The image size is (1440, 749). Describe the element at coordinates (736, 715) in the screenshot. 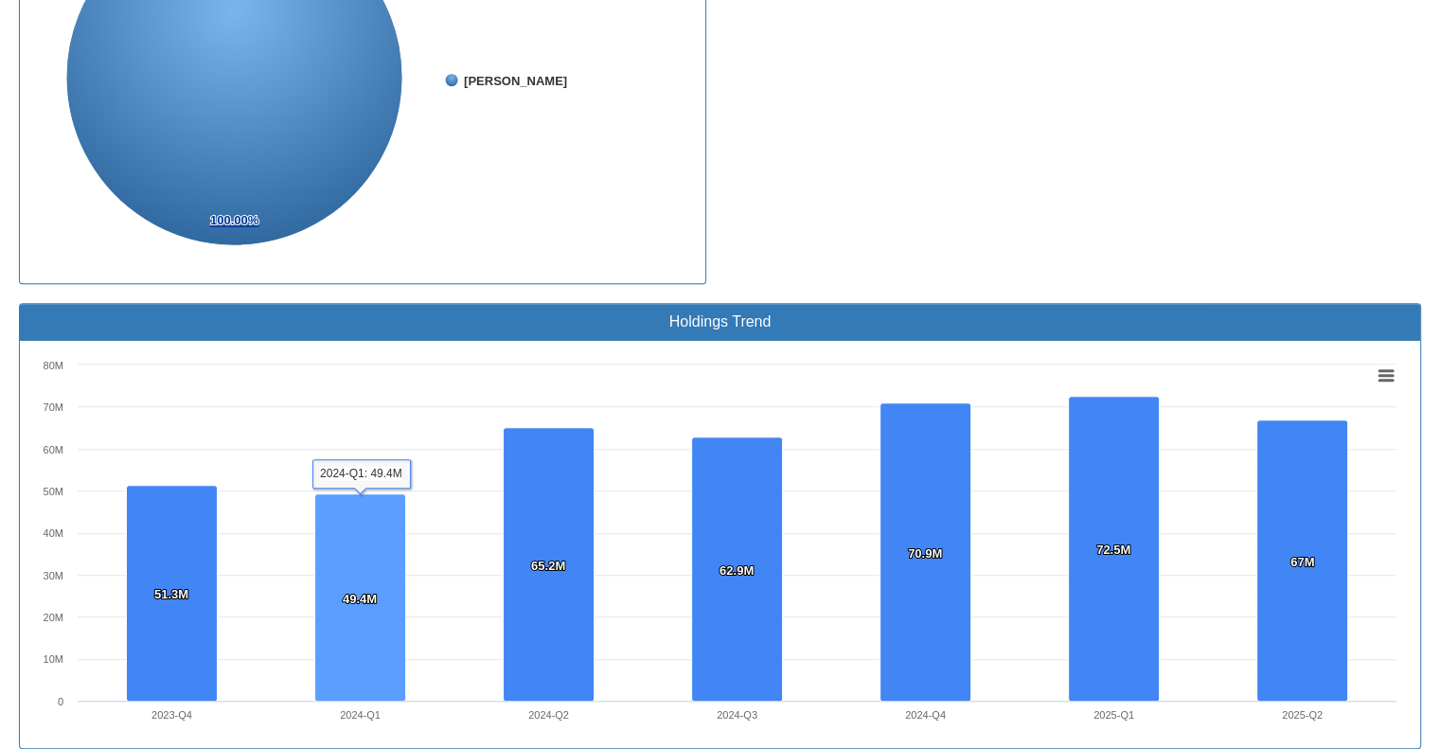

I see `text: 2024-Q3` at that location.